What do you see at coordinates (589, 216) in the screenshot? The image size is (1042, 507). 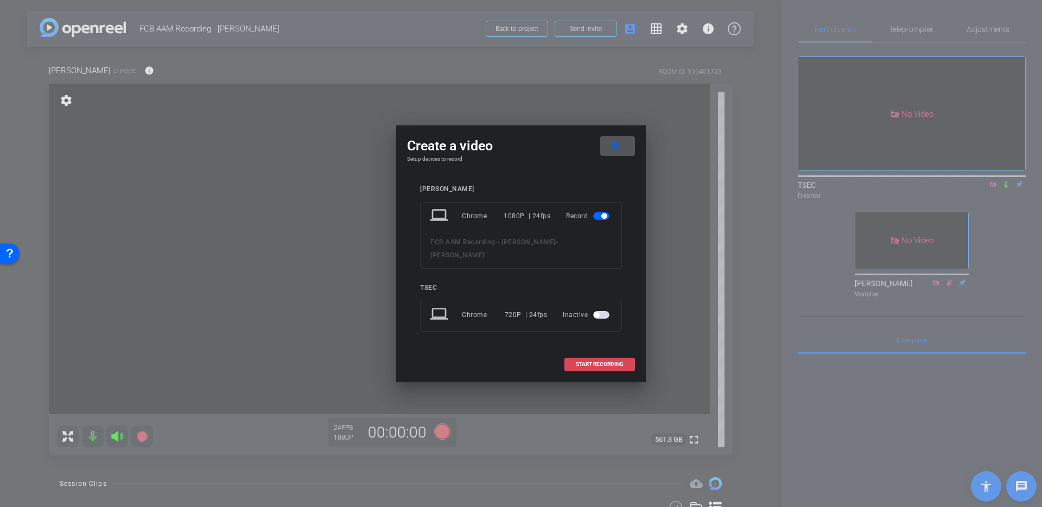 I see `div: Record` at bounding box center [589, 216].